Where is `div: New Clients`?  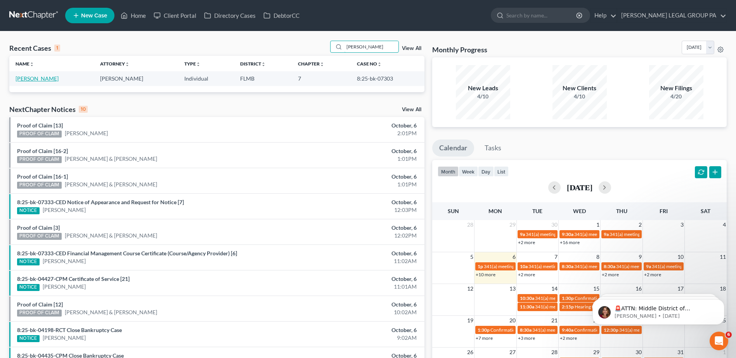
div: New Clients is located at coordinates (579, 88).